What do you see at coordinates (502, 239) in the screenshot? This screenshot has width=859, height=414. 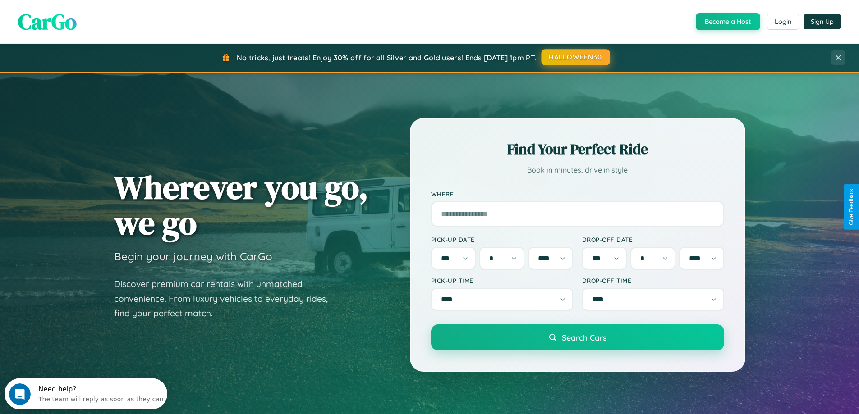 I see `label: Pick-up Date` at bounding box center [502, 239].